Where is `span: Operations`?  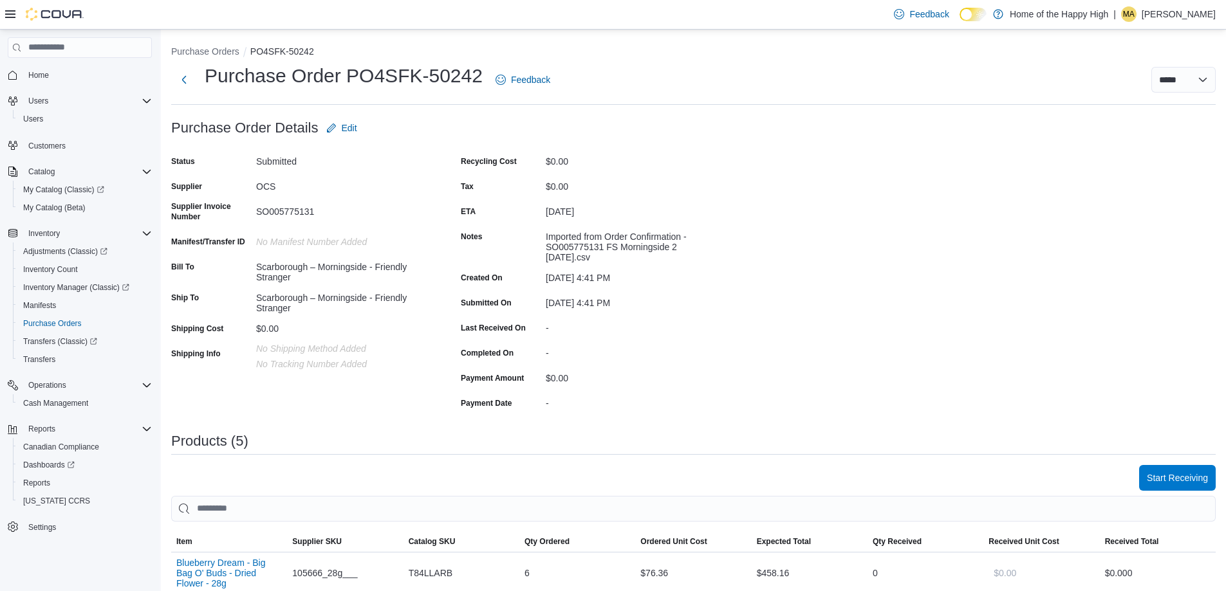 span: Operations is located at coordinates (88, 385).